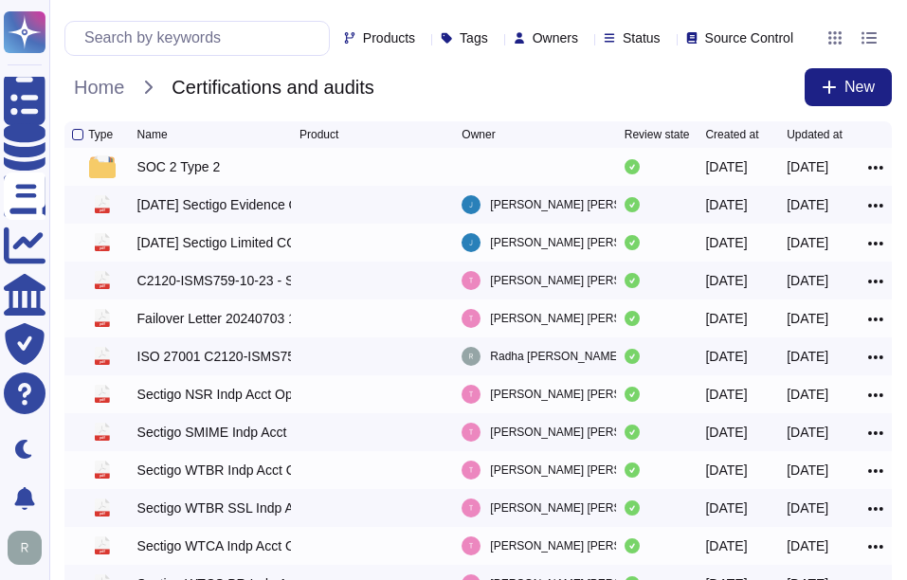  I want to click on span: Product, so click(318, 135).